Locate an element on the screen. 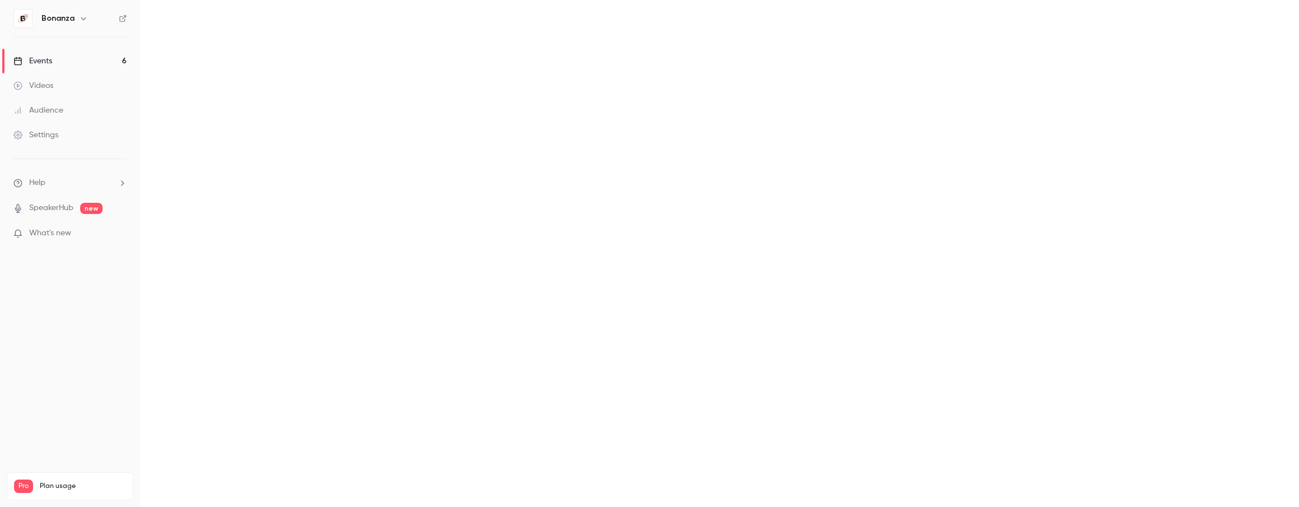  div: Events is located at coordinates (33, 61).